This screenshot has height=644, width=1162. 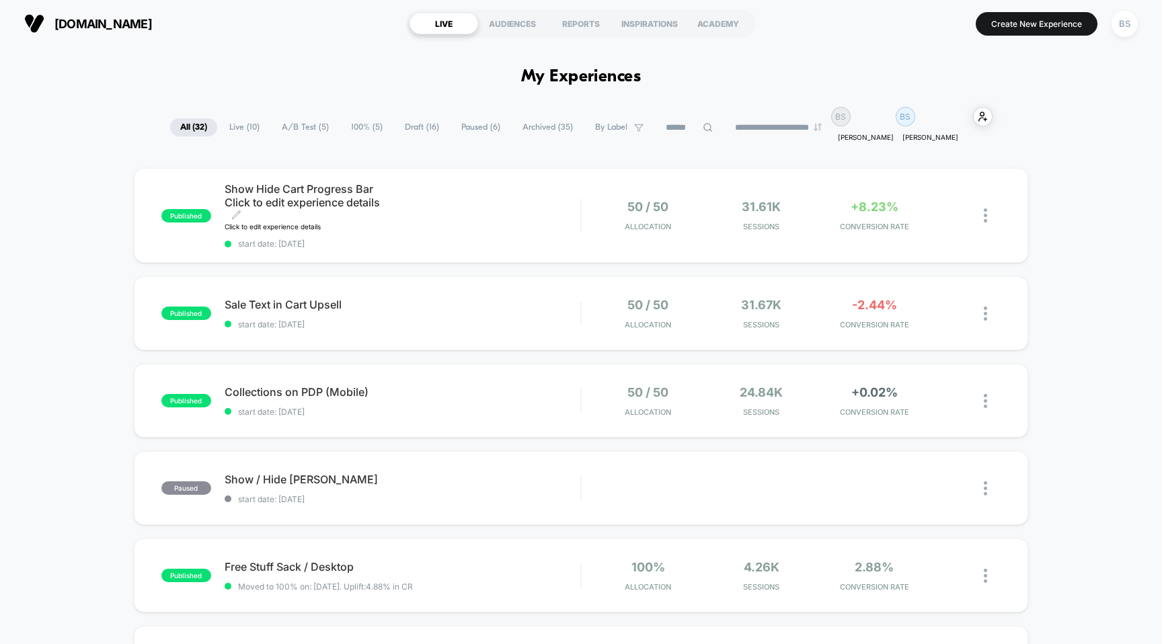 What do you see at coordinates (761, 567) in the screenshot?
I see `span: 4.26k` at bounding box center [761, 567].